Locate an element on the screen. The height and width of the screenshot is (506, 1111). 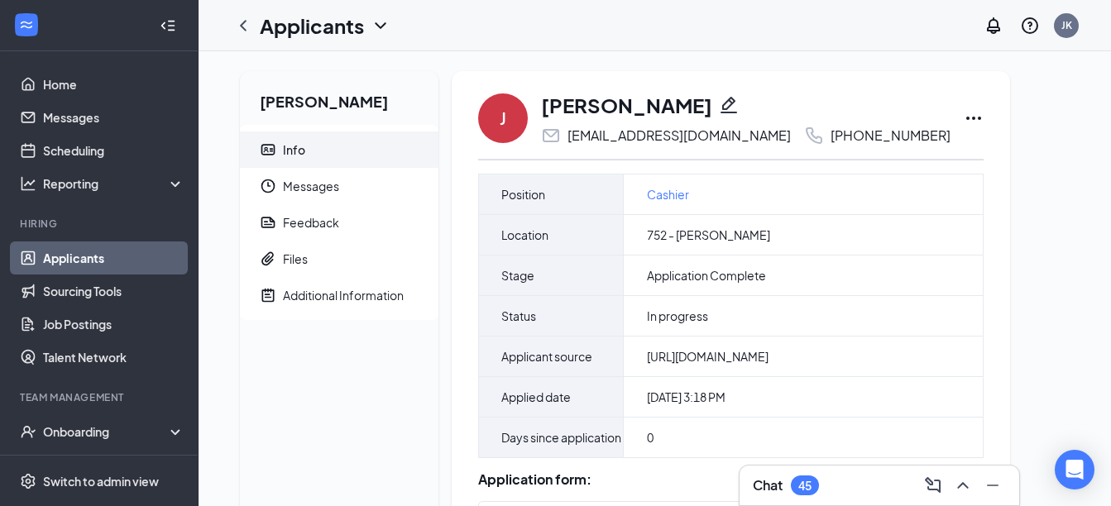
div: Hiring is located at coordinates (100, 223).